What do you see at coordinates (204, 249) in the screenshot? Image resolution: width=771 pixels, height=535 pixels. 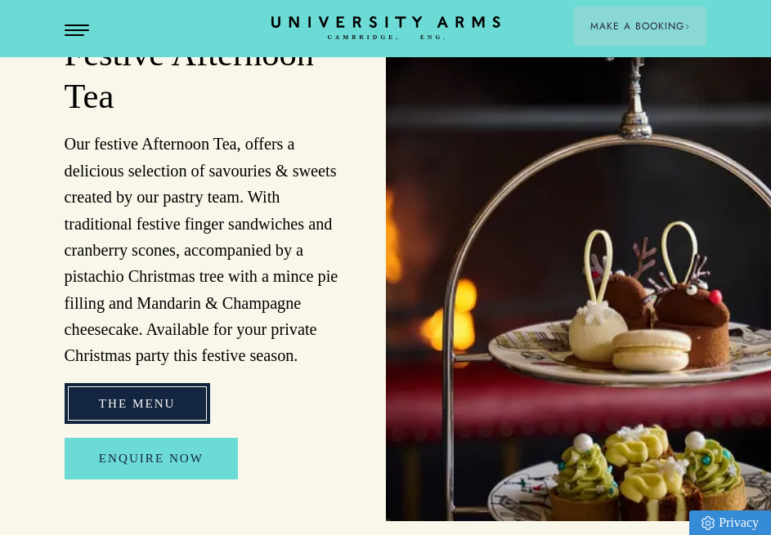 I see `p: Our festive Afternoon Tea, offers a delicious selection of savouries & sweets created by our past...` at bounding box center [204, 249].